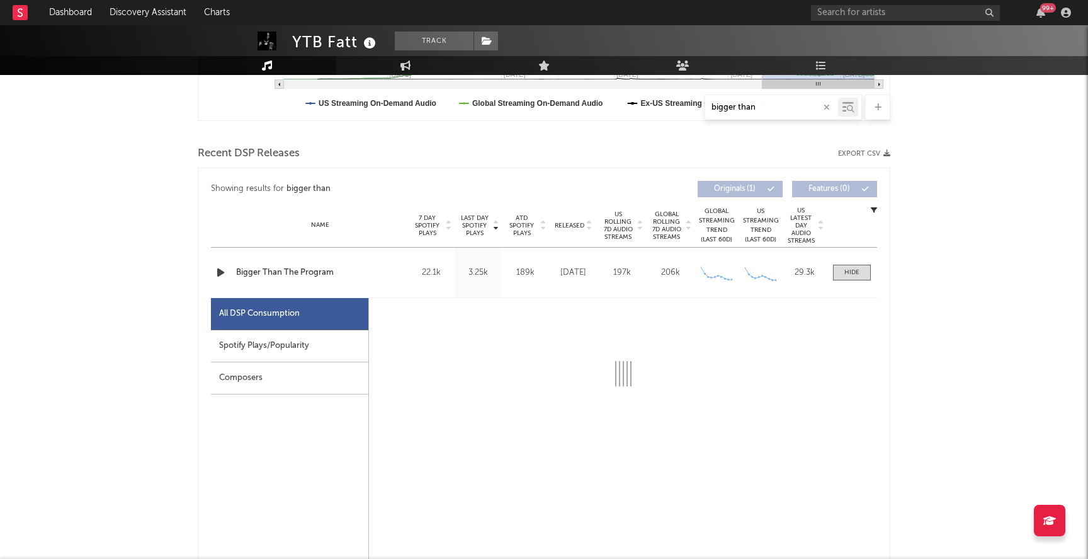  Describe the element at coordinates (622, 273) in the screenshot. I see `div: 197k` at that location.